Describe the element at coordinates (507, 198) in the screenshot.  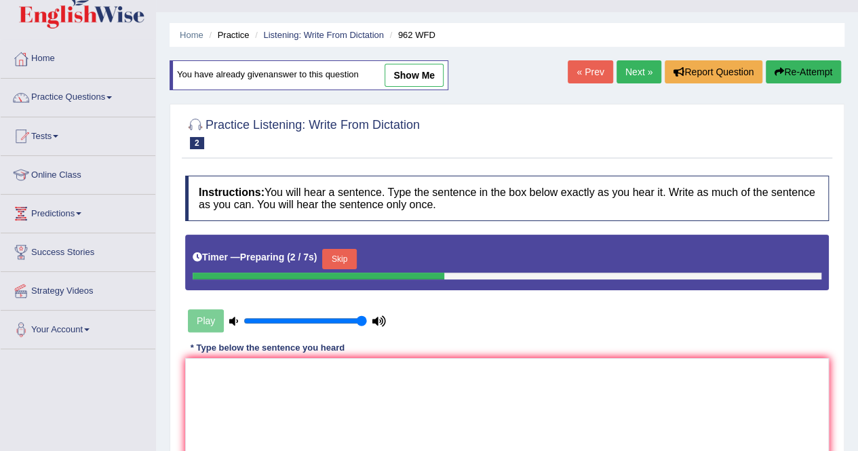
I see `h4: You will hear a sentence. Type the sentence in the box below exactly as you hear it. Write as muc...` at that location.